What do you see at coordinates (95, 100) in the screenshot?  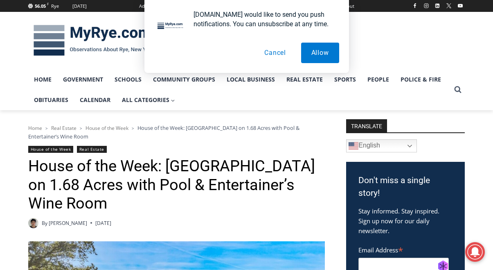 I see `a: Calendar` at bounding box center [95, 100].